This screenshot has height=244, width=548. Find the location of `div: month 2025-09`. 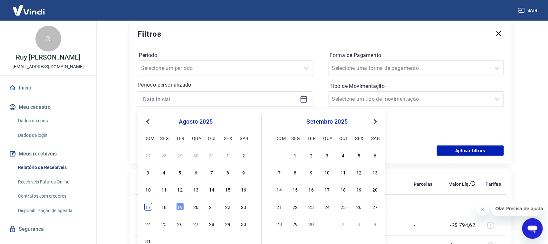

div: month 2025-09 is located at coordinates (327, 190).